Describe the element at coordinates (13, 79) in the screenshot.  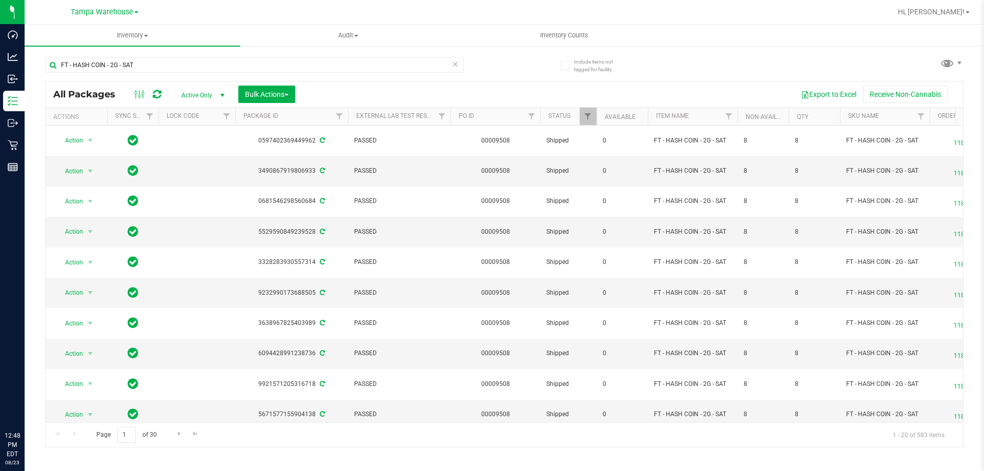
I see `inline-svg: Inbound` at that location.